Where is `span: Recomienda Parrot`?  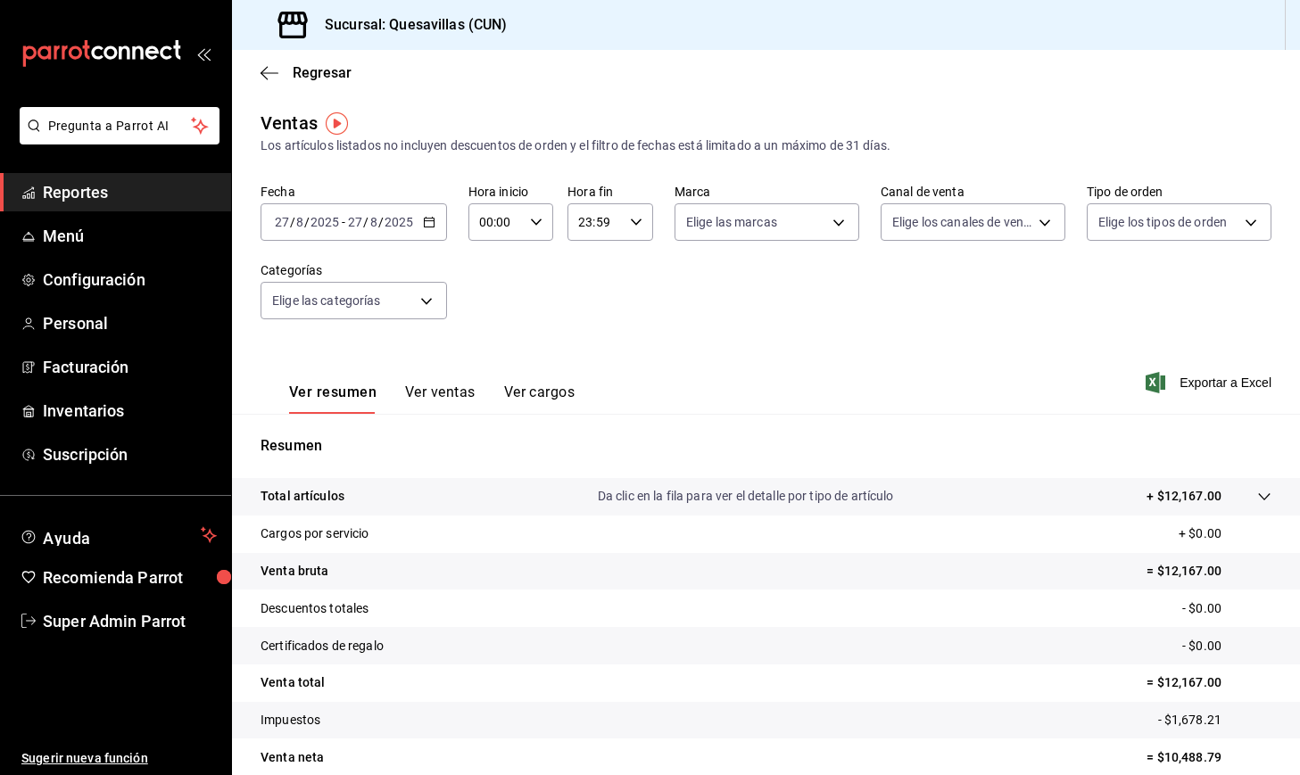 span: Recomienda Parrot is located at coordinates (129, 577).